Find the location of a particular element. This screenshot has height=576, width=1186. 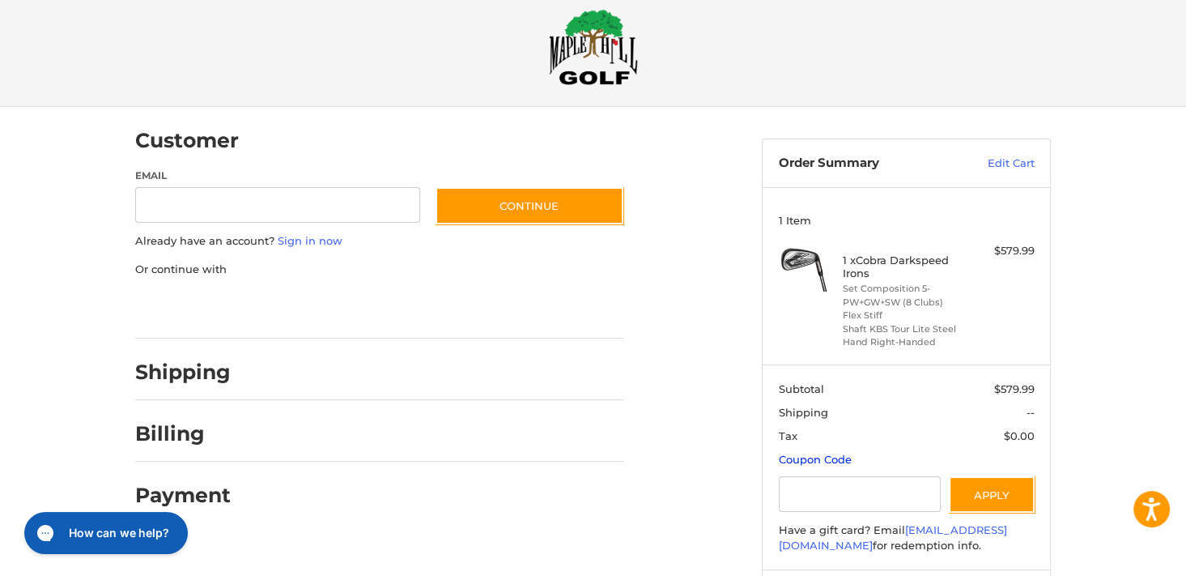

li: Shaft KBS Tour Lite Steel is located at coordinates (905, 329).